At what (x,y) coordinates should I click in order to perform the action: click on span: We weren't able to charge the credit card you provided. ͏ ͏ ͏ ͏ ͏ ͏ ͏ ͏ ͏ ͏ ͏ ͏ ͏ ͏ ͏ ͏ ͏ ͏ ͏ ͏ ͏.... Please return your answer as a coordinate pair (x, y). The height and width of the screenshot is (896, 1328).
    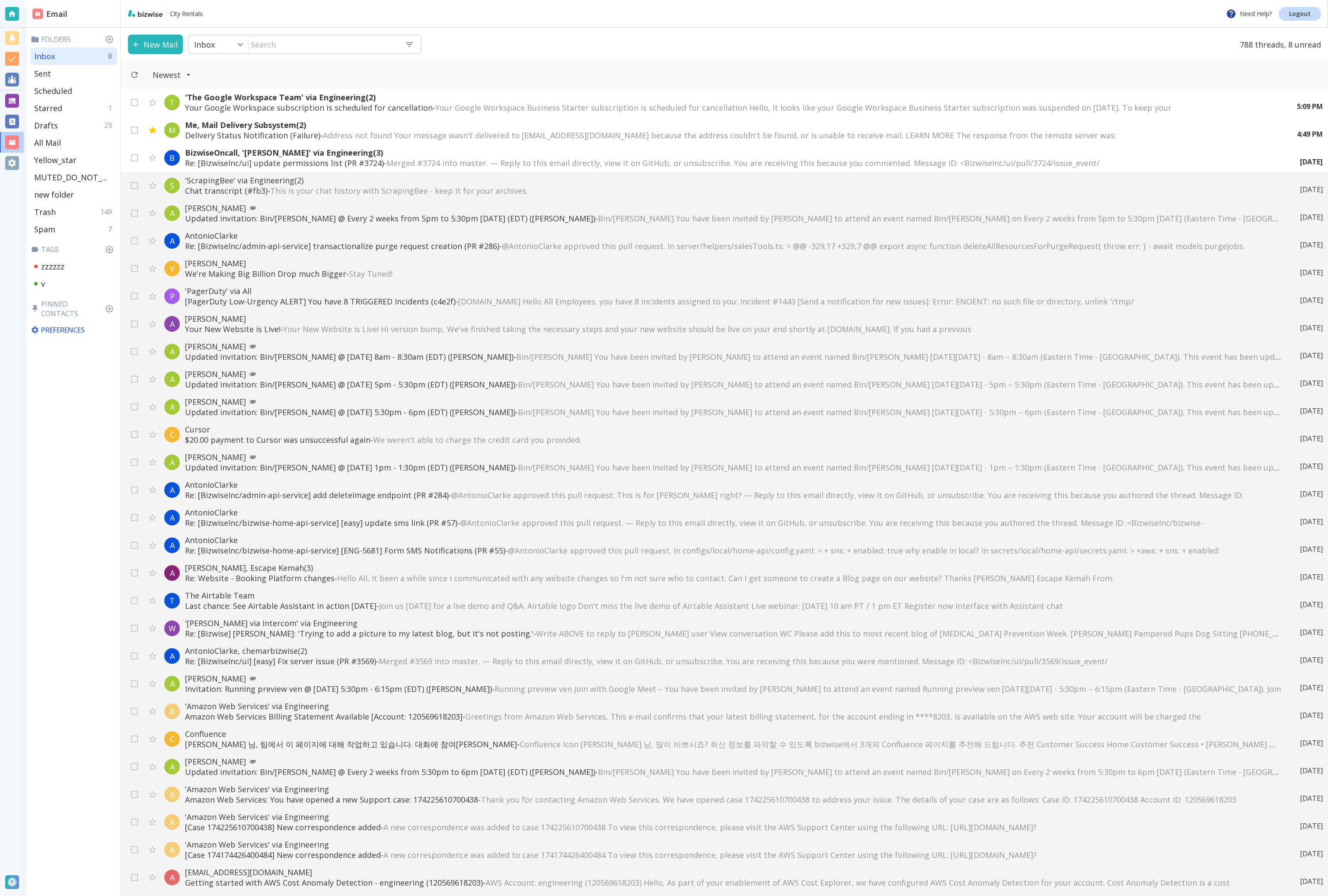
    Looking at the image, I should click on (553, 440).